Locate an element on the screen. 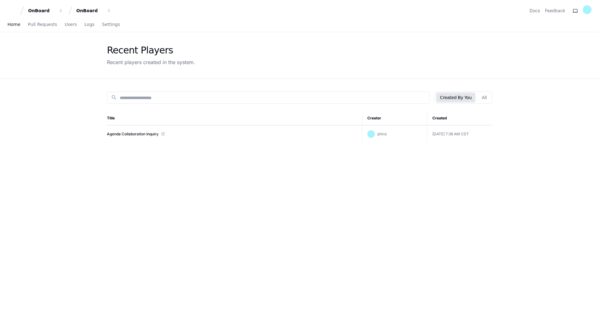 This screenshot has height=311, width=599. a: Logs is located at coordinates (89, 25).